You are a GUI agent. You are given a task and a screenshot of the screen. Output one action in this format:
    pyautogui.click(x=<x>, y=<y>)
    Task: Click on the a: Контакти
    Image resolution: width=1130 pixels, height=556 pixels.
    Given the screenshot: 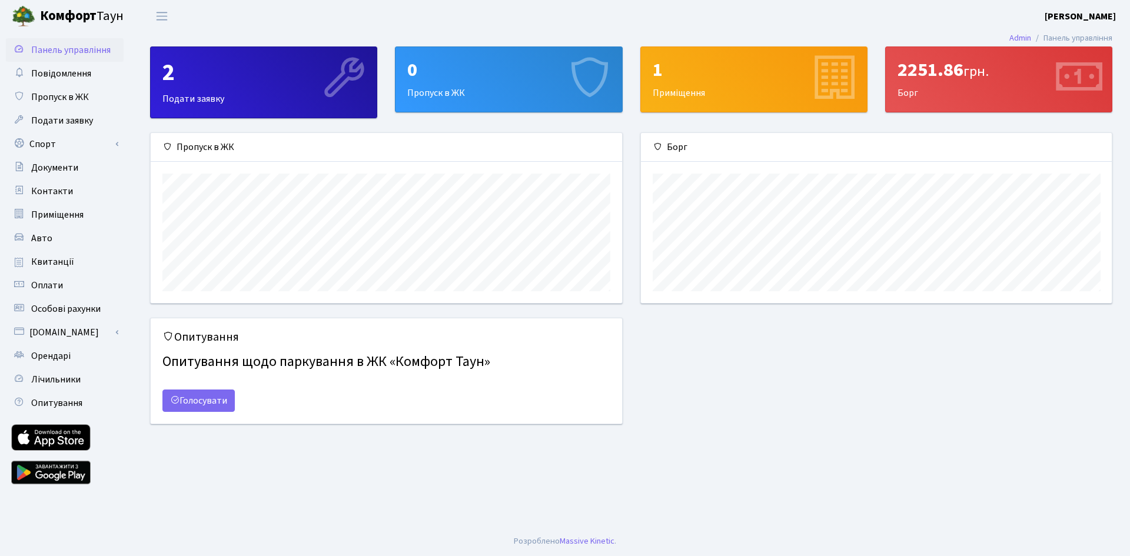 What is the action you would take?
    pyautogui.click(x=65, y=191)
    